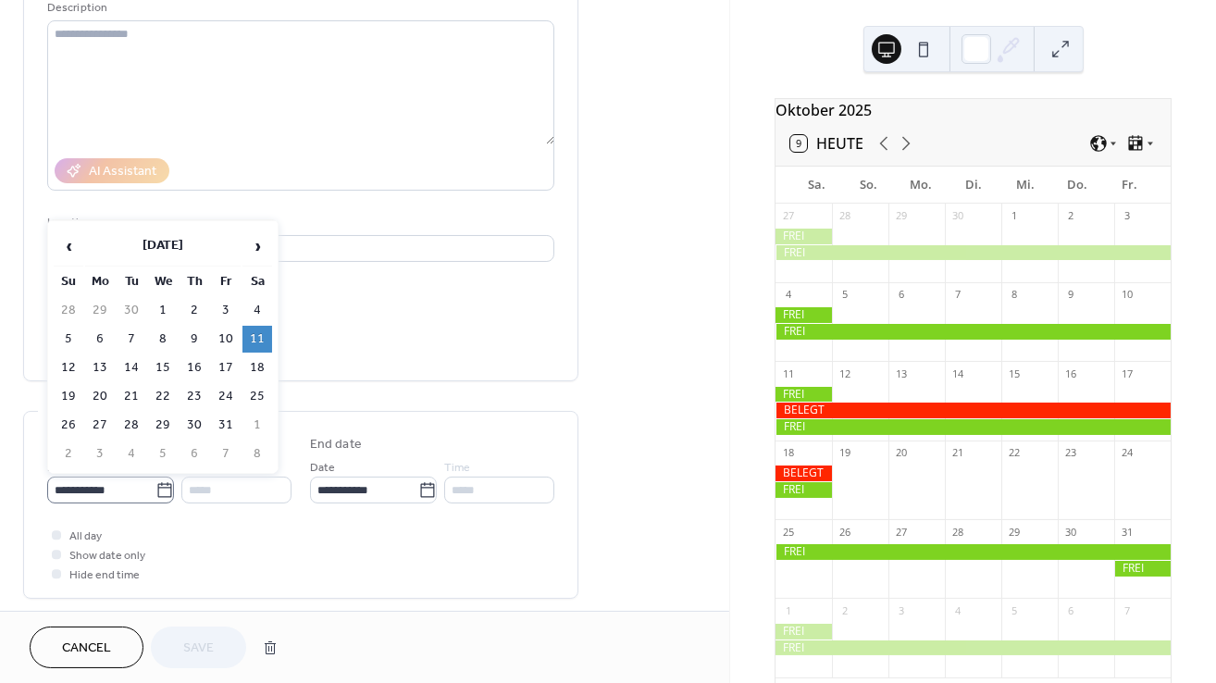 The width and height of the screenshot is (1216, 683). I want to click on td: 19, so click(68, 396).